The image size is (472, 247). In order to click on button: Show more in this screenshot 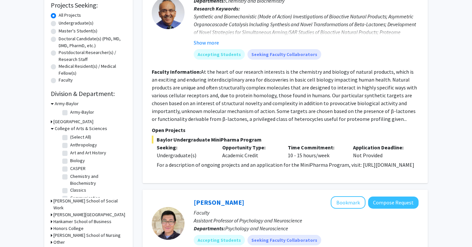, I will do `click(206, 43)`.